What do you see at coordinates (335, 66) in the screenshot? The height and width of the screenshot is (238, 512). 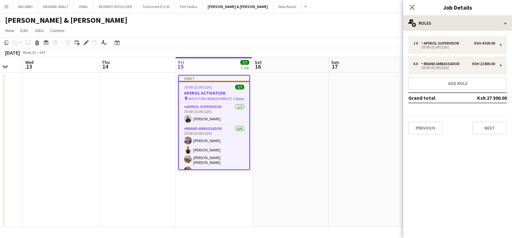 I see `span: 17` at bounding box center [335, 66].